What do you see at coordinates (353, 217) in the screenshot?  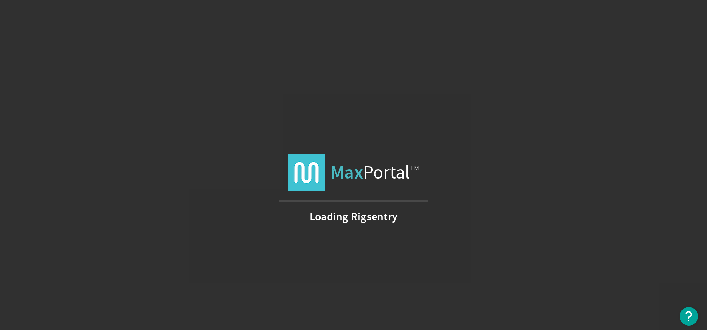 I see `strong: Loading Rigsentry` at bounding box center [353, 217].